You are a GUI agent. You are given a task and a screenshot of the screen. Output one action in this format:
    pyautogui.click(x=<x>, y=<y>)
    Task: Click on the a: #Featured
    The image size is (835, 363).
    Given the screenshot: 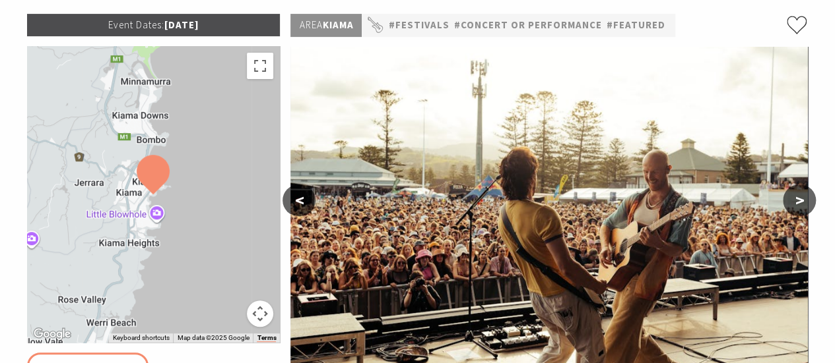 What is the action you would take?
    pyautogui.click(x=635, y=25)
    